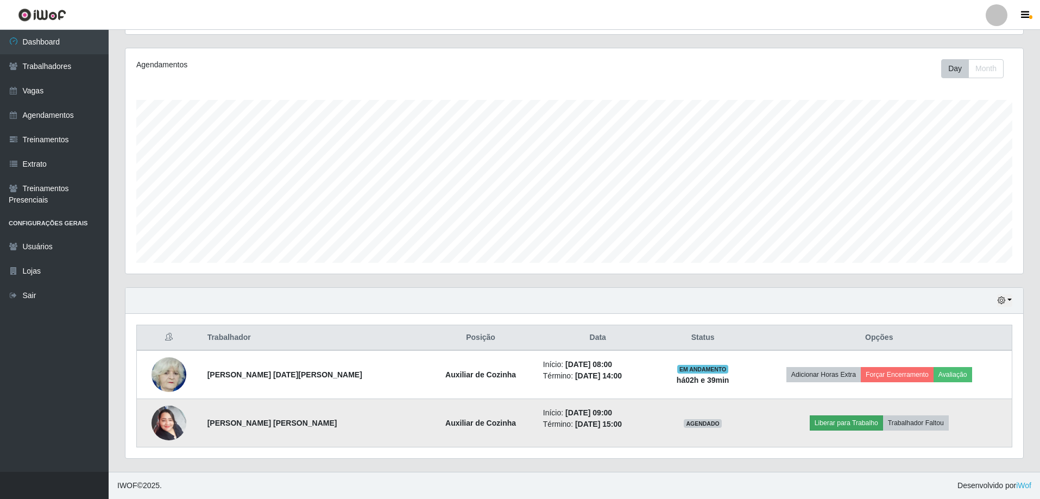 This screenshot has width=1040, height=499. What do you see at coordinates (952, 375) in the screenshot?
I see `button: Avaliação` at bounding box center [952, 375].